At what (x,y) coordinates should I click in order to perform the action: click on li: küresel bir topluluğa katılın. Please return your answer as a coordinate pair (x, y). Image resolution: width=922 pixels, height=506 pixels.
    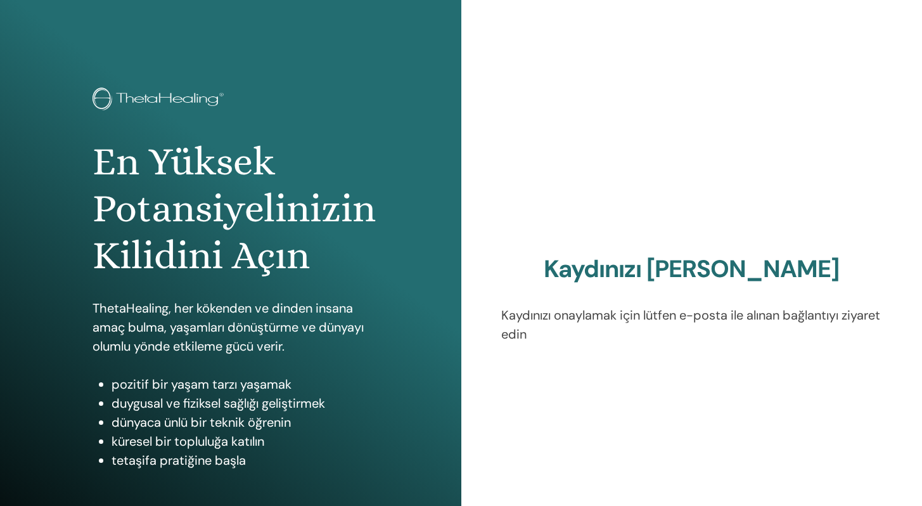
    Looking at the image, I should click on (240, 441).